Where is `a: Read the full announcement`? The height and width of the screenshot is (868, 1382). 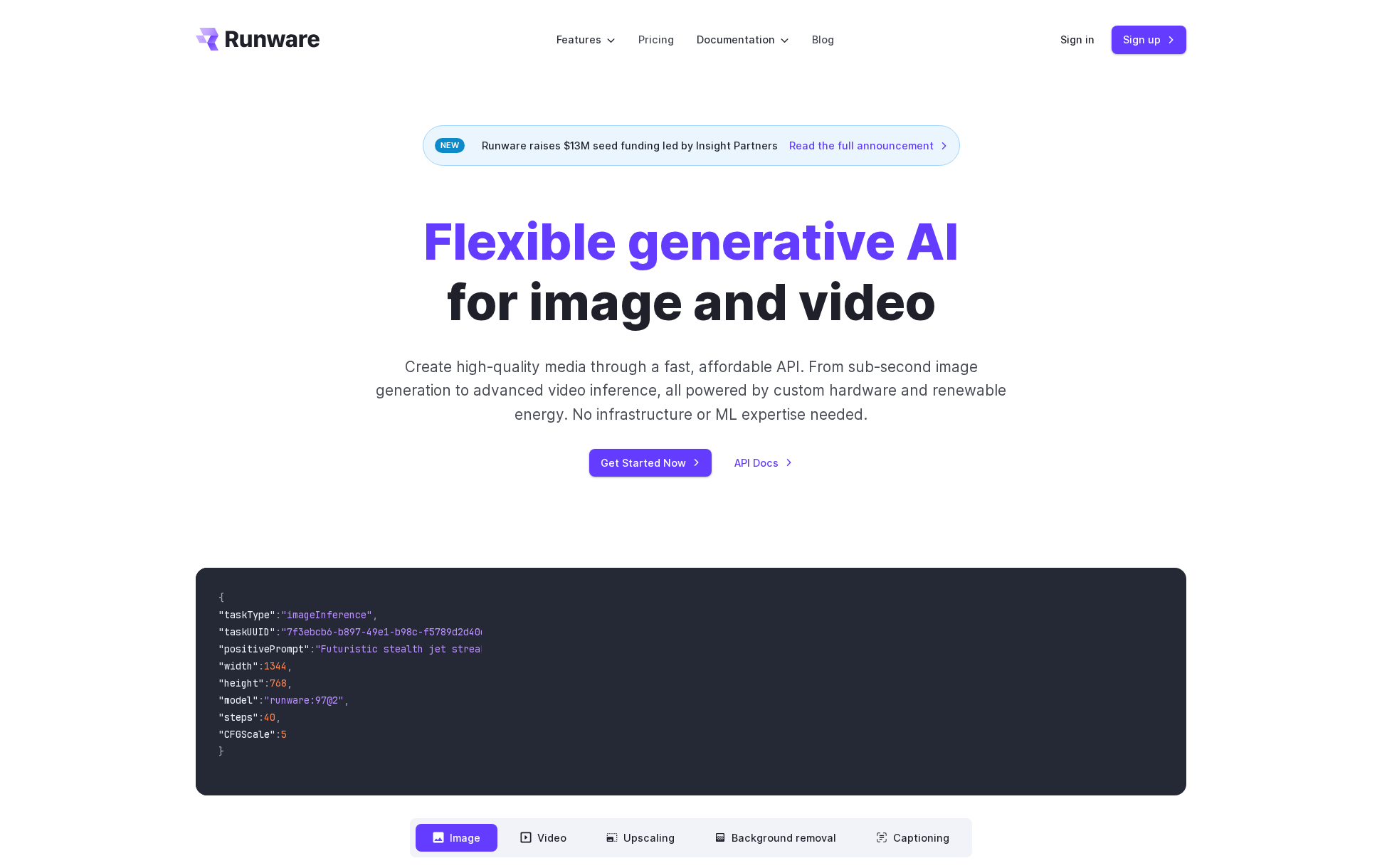 a: Read the full announcement is located at coordinates (868, 145).